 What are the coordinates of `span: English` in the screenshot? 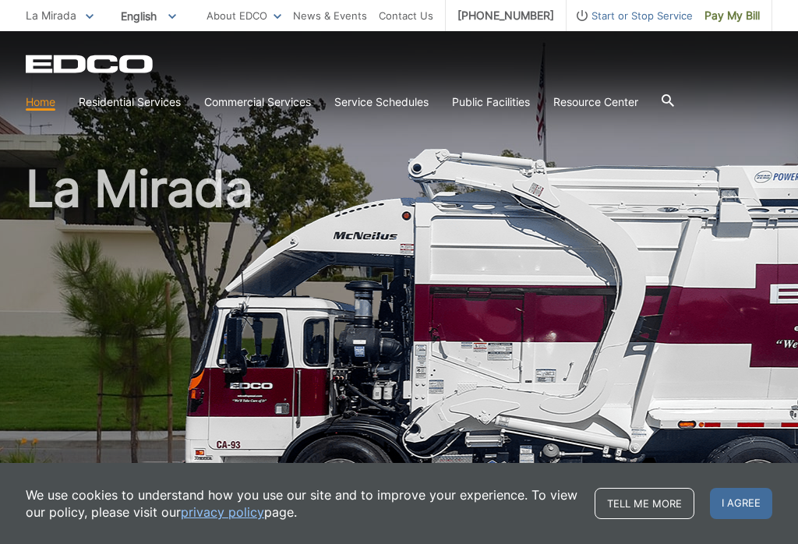 It's located at (148, 16).